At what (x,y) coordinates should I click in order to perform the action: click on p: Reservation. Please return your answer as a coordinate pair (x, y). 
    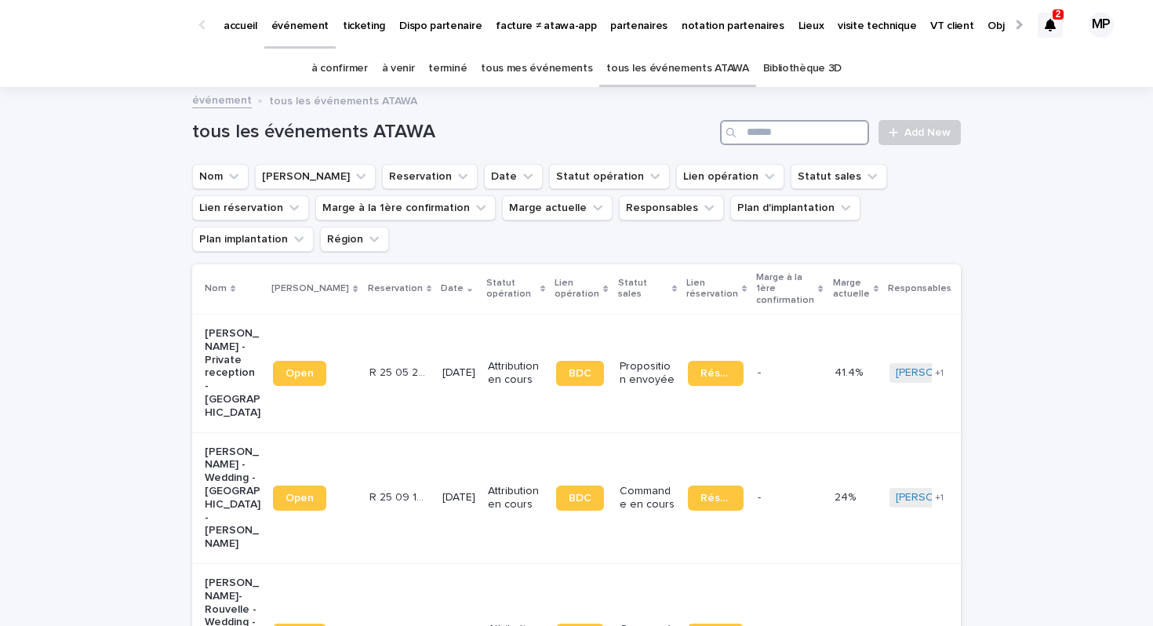
    Looking at the image, I should click on (395, 289).